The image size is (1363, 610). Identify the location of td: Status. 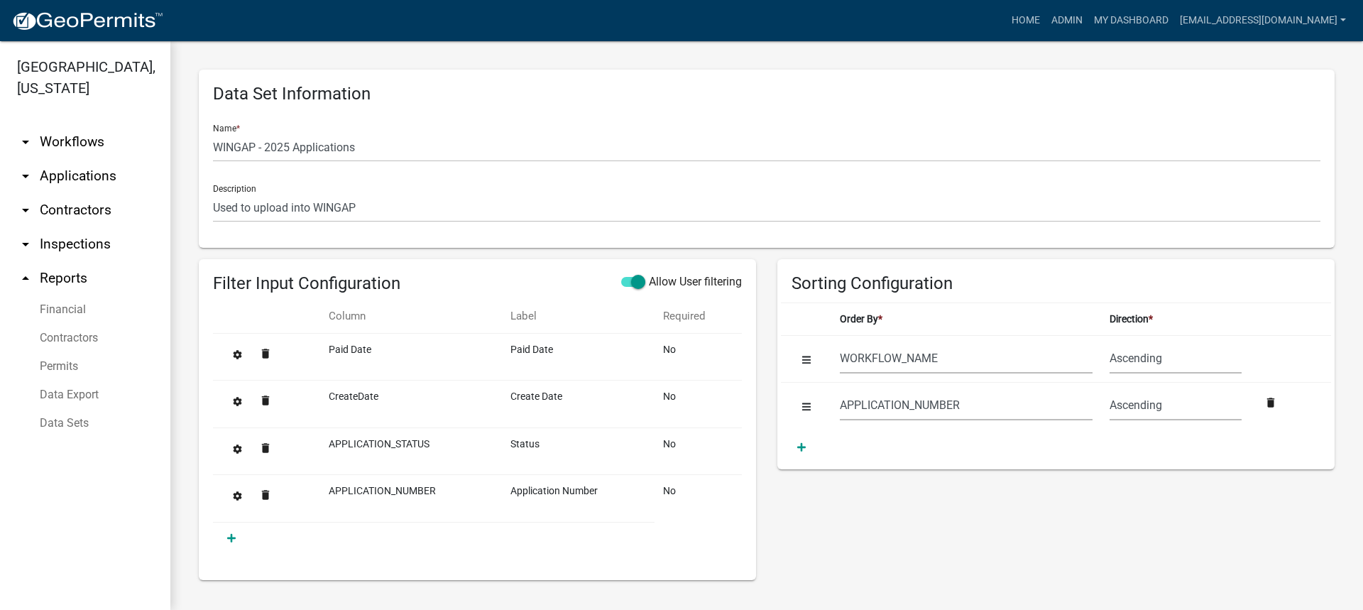
(578, 451).